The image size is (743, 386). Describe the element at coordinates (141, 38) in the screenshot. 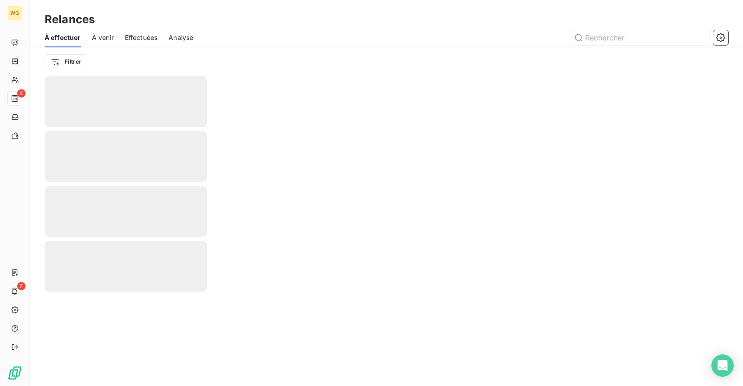

I see `span: Effectuées` at that location.